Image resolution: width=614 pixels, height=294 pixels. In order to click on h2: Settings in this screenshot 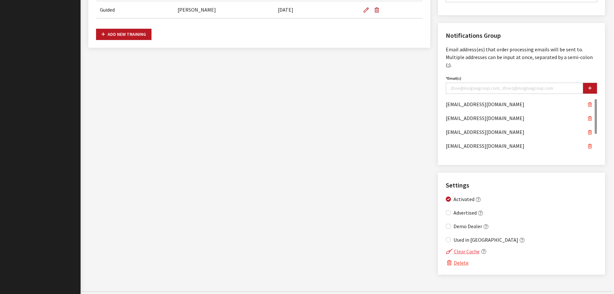, I will do `click(521, 185)`.